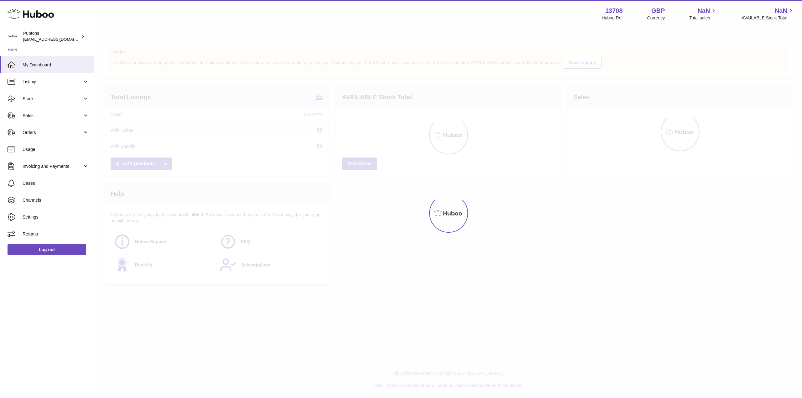 This screenshot has height=398, width=802. I want to click on div: Huboo Ref, so click(612, 18).